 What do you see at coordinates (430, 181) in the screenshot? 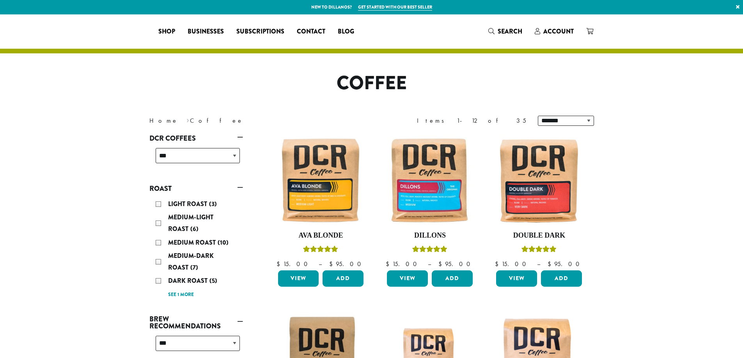
I see `img: Dillons-12oz-300x300.jpg` at bounding box center [430, 181].